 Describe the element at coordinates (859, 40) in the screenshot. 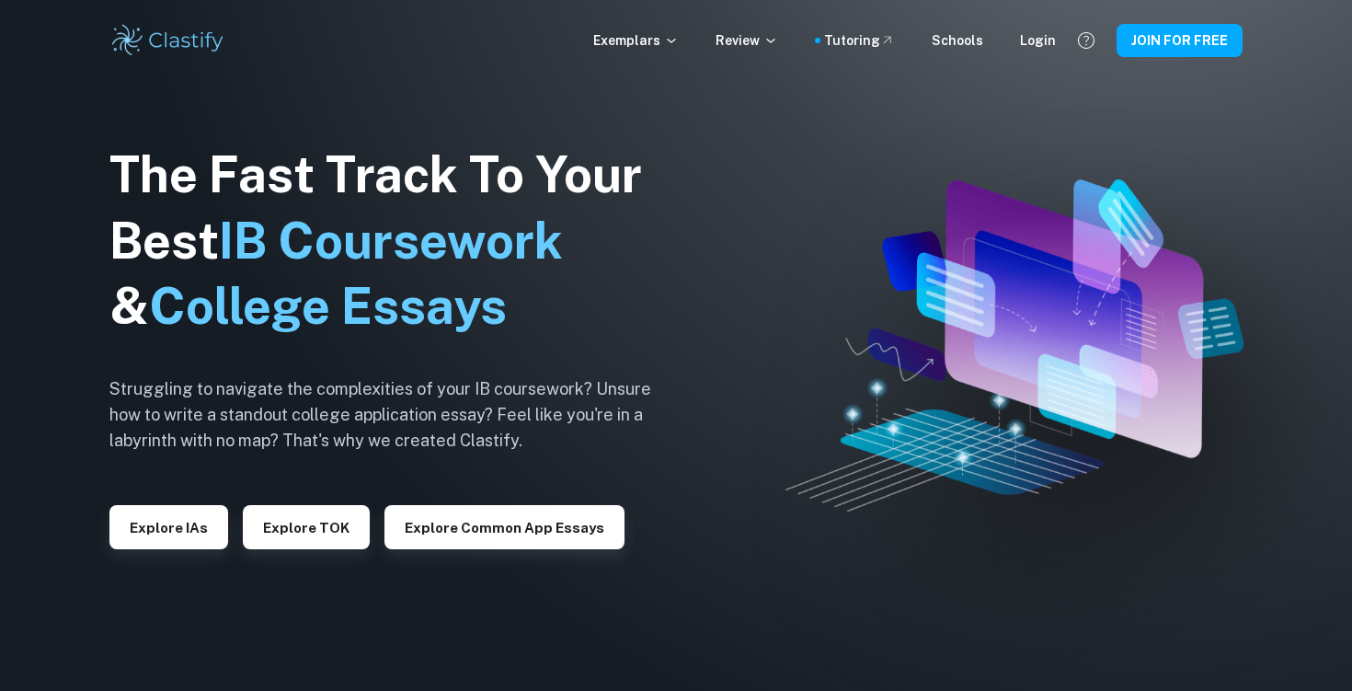

I see `a: Tutoring` at that location.